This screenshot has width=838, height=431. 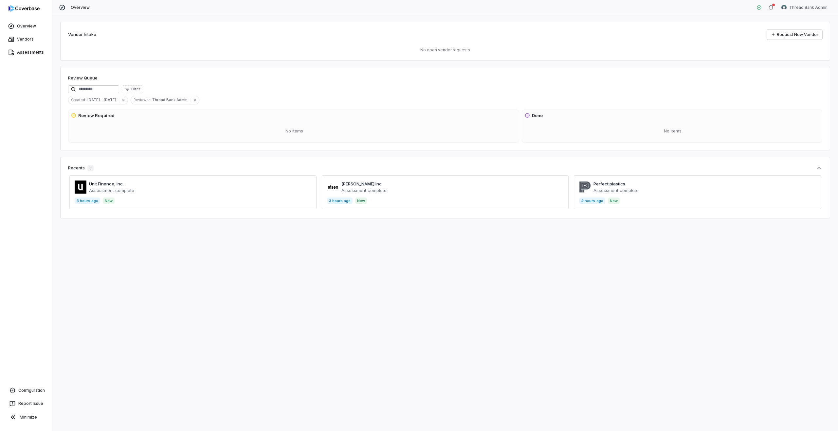 What do you see at coordinates (26, 418) in the screenshot?
I see `button: Minimize` at bounding box center [26, 418].